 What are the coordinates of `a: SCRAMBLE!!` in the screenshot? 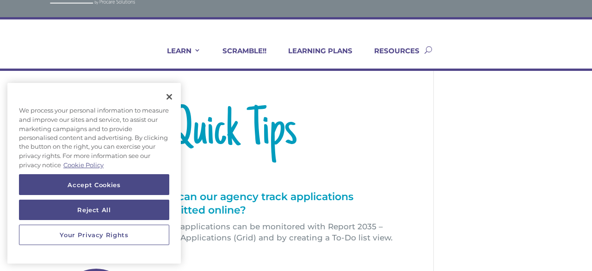 It's located at (239, 57).